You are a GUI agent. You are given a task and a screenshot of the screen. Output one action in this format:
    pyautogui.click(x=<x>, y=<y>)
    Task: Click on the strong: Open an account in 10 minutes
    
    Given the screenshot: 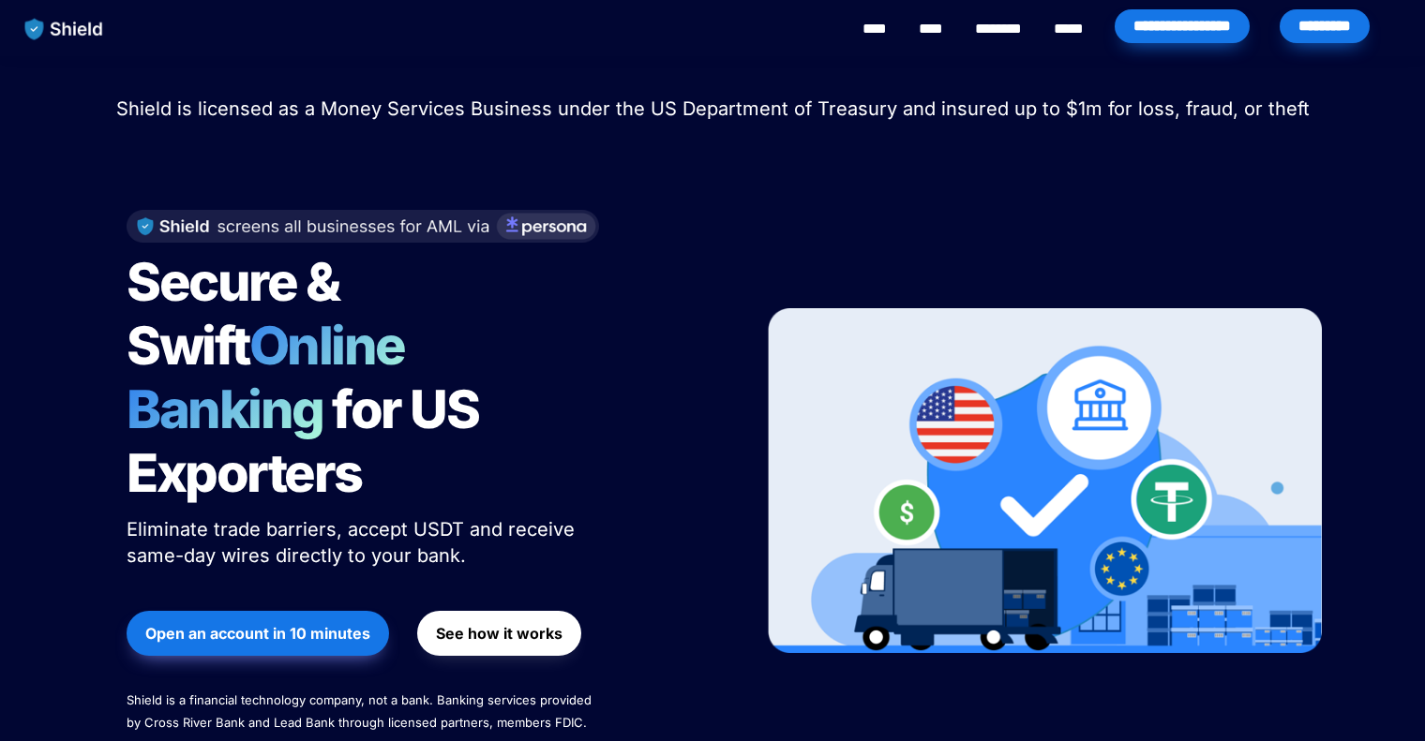 What is the action you would take?
    pyautogui.click(x=258, y=634)
    